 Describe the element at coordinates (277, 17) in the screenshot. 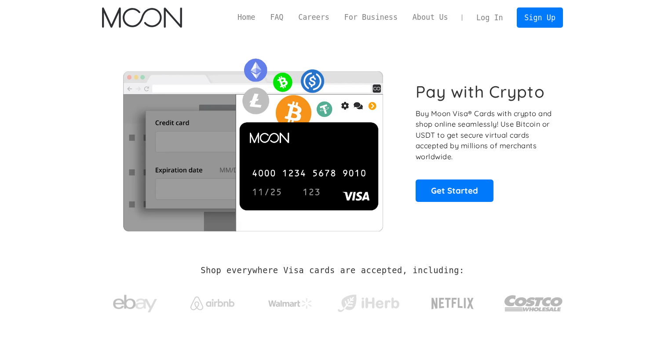

I see `a: FAQ` at that location.